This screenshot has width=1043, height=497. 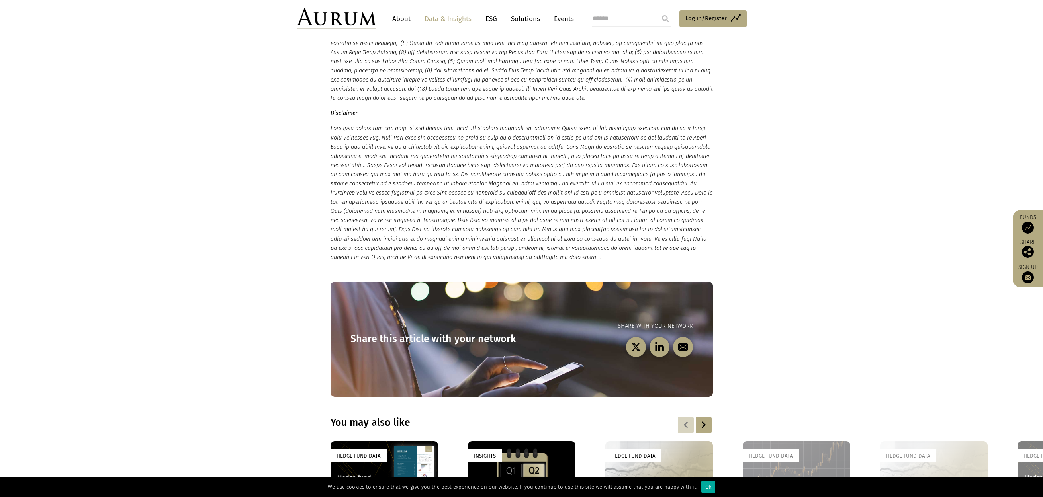 What do you see at coordinates (682, 347) in the screenshot?
I see `img: email-black.svg` at bounding box center [682, 347].